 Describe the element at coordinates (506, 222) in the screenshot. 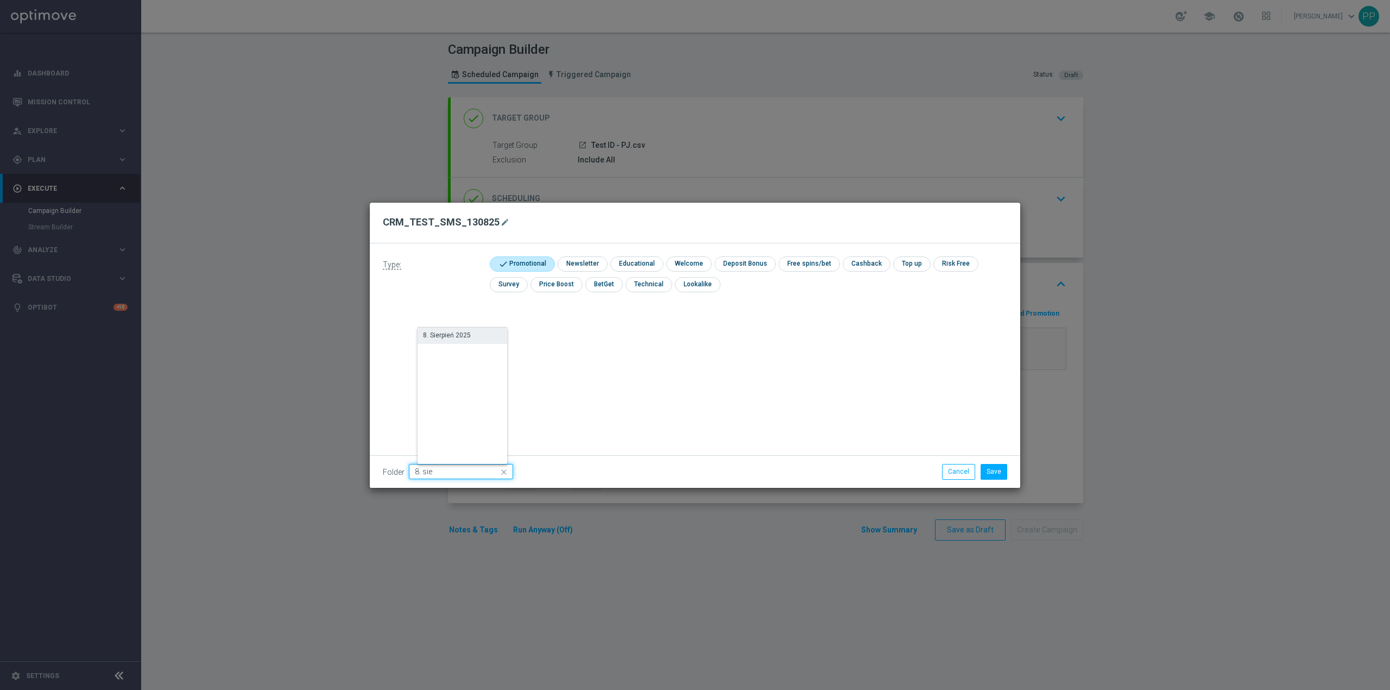

I see `button: mode_edit` at that location.